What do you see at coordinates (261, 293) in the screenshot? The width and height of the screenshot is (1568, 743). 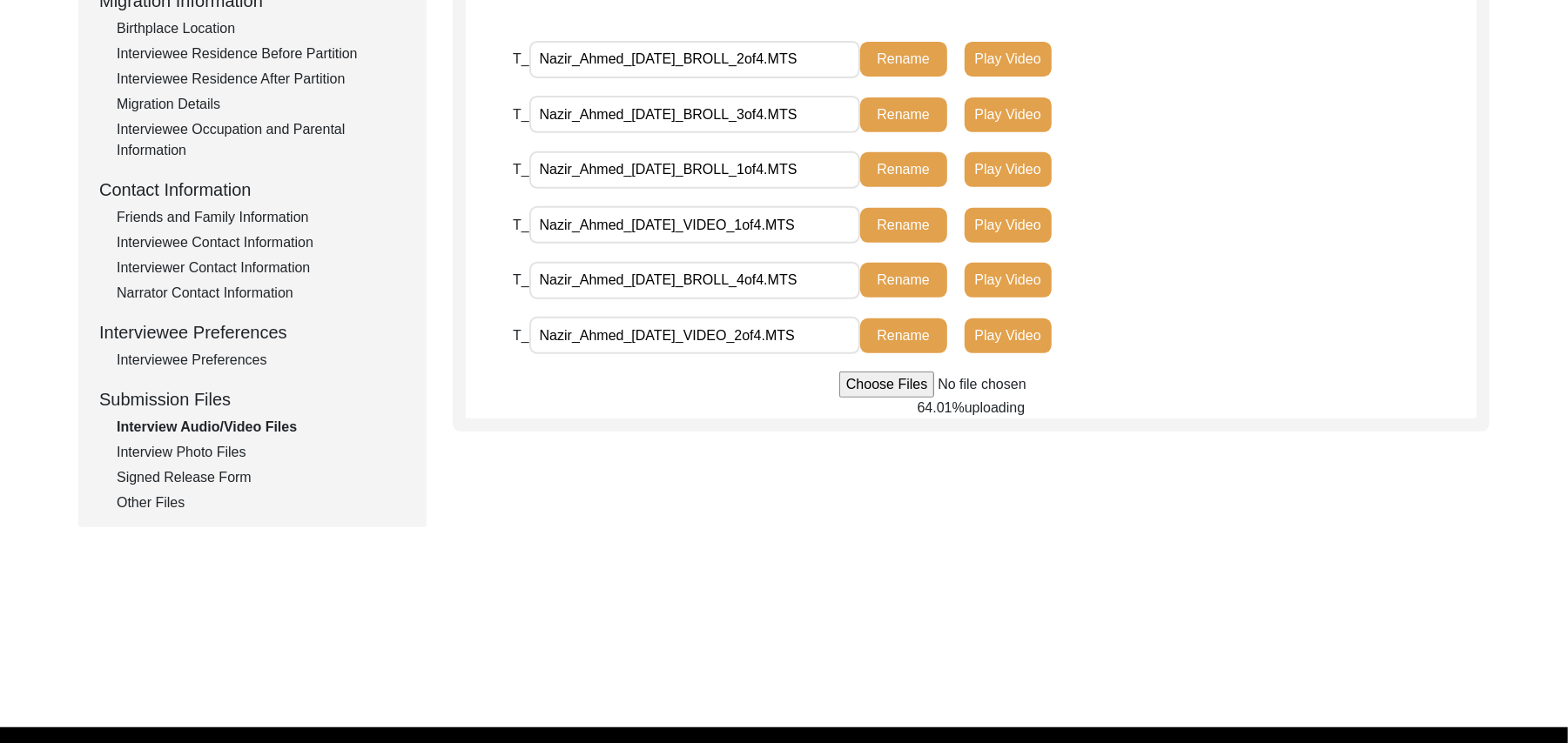 I see `div: Narrator Contact Information` at bounding box center [261, 293].